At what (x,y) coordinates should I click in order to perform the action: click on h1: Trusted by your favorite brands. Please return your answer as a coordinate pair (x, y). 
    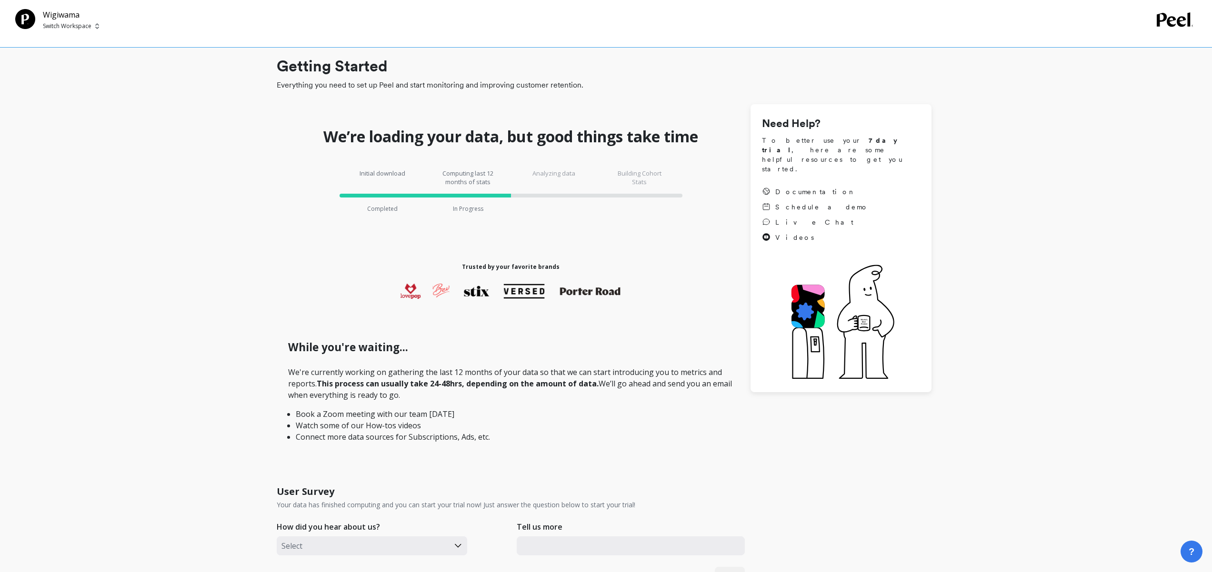
    Looking at the image, I should click on (511, 267).